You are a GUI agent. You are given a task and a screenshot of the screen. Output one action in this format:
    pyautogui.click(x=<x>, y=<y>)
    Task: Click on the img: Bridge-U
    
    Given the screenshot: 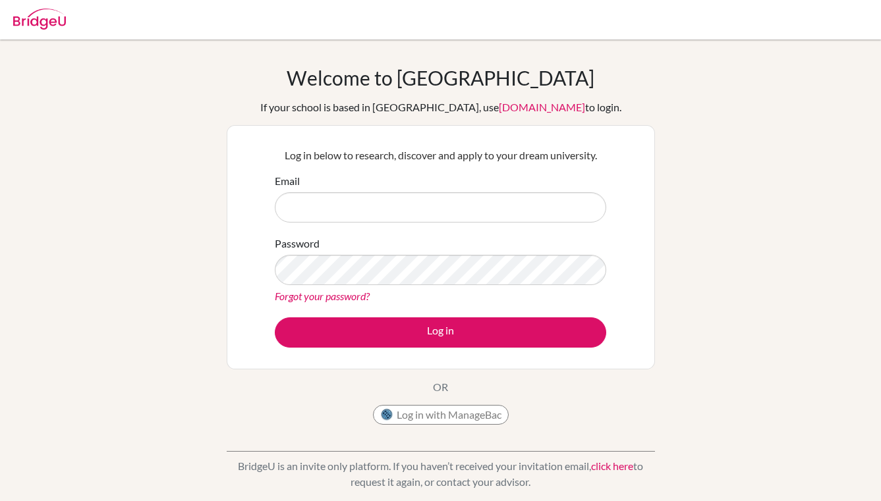 What is the action you would take?
    pyautogui.click(x=40, y=19)
    